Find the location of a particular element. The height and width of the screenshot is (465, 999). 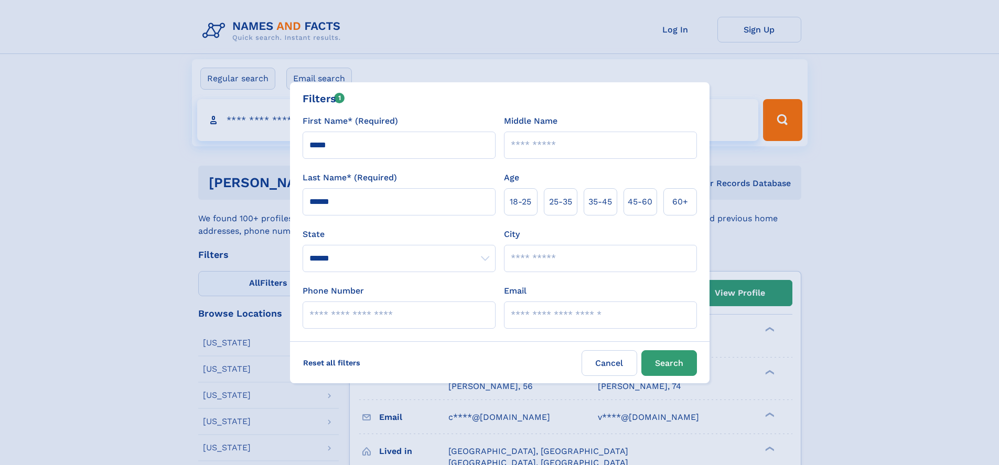

label: Middle Name is located at coordinates (531, 121).